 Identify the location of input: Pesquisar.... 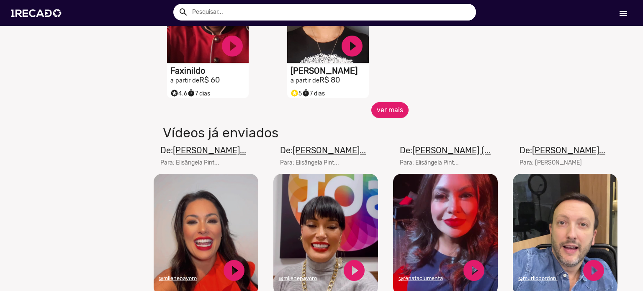
(330, 12).